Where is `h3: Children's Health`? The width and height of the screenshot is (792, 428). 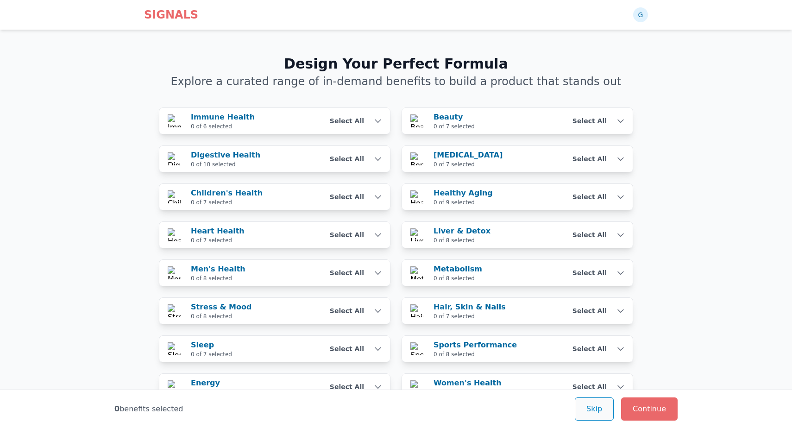 h3: Children's Health is located at coordinates (227, 193).